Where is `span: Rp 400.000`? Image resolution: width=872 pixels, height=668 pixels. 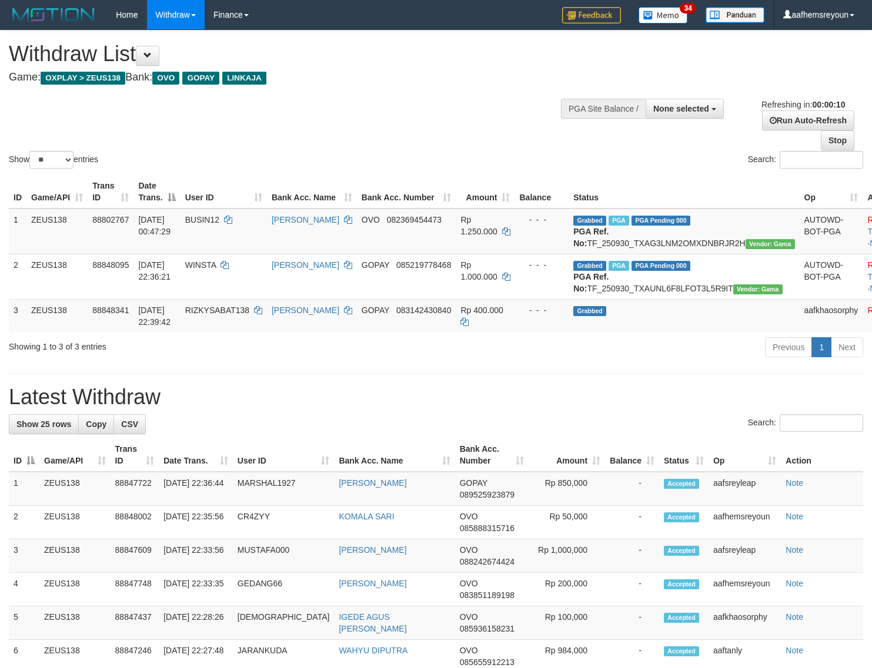
span: Rp 400.000 is located at coordinates (481, 310).